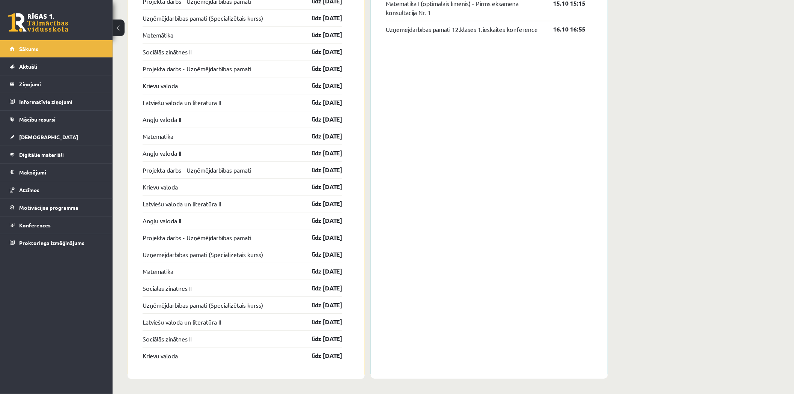 This screenshot has width=794, height=394. I want to click on a: Rīgas 1. Tālmācības vidusskola, so click(38, 23).